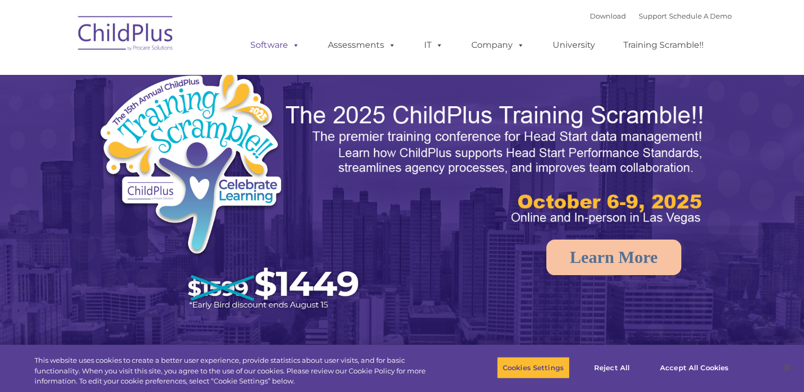  What do you see at coordinates (164, 74) in the screenshot?
I see `span: Last name` at bounding box center [164, 74].